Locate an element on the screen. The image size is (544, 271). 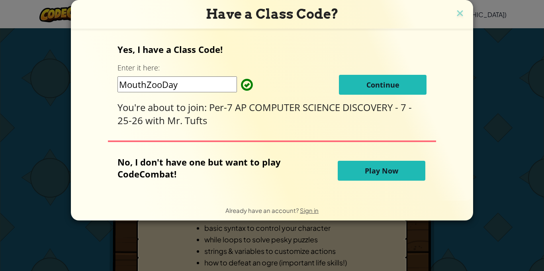
span: Continue is located at coordinates (383, 85).